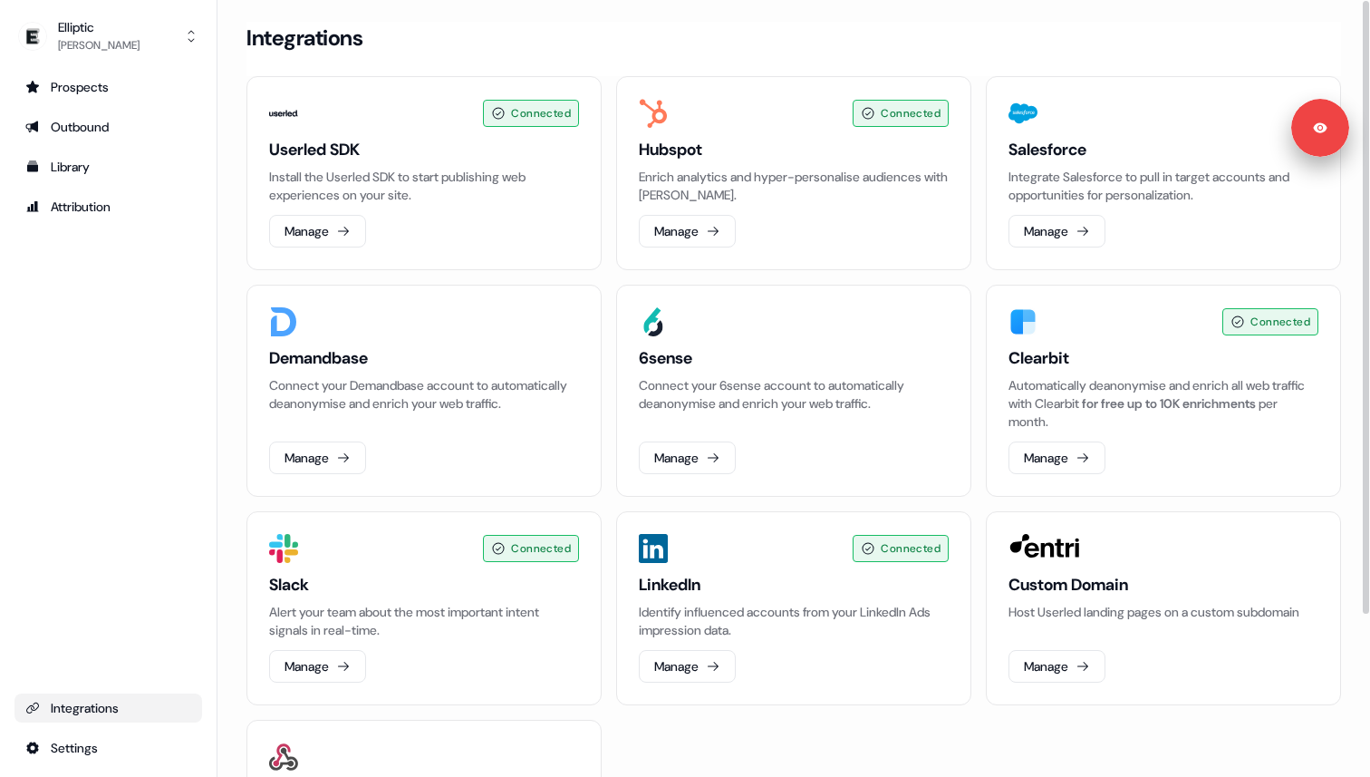  I want to click on h3: Custom Domain, so click(1164, 585).